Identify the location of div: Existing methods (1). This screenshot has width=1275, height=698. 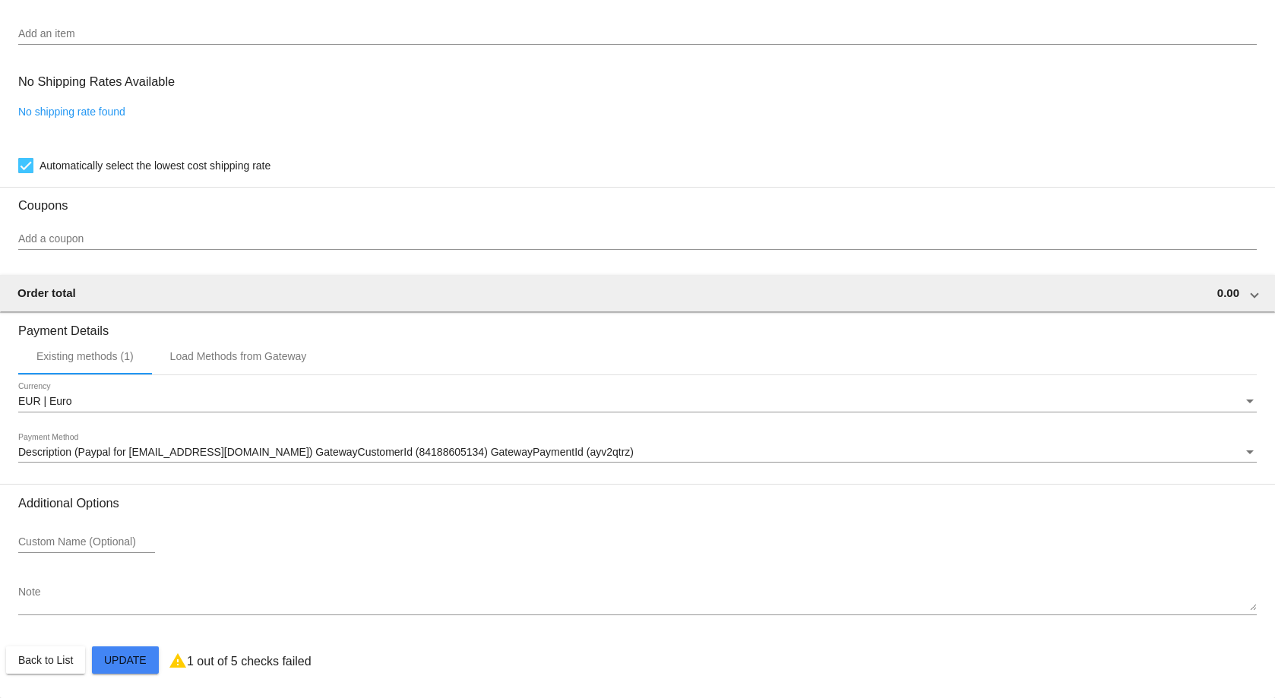
(85, 356).